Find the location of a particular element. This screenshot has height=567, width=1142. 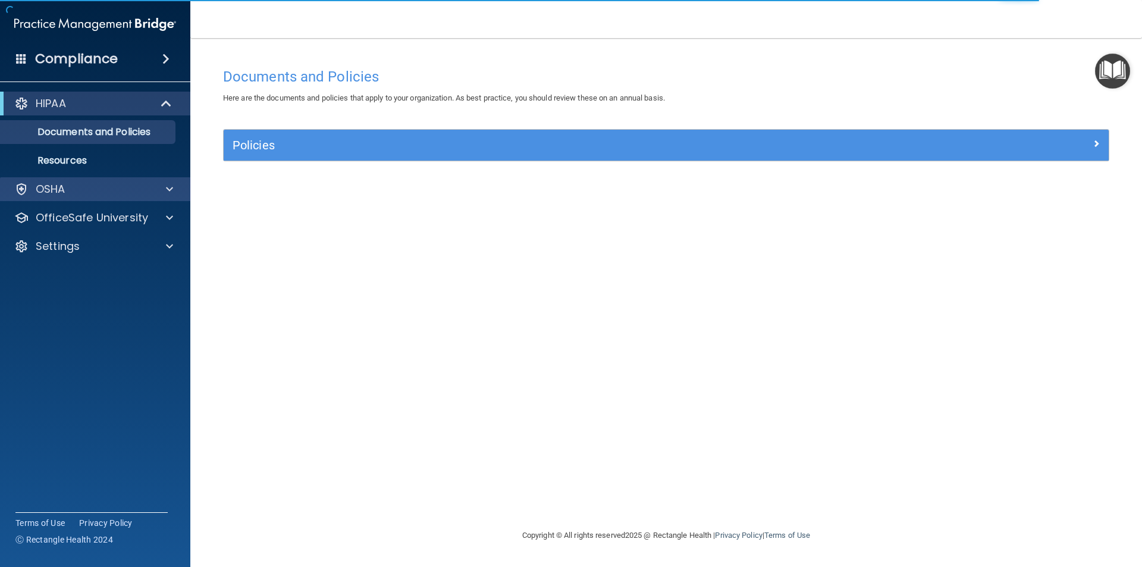

a: OfficeSafe University is located at coordinates (93, 218).